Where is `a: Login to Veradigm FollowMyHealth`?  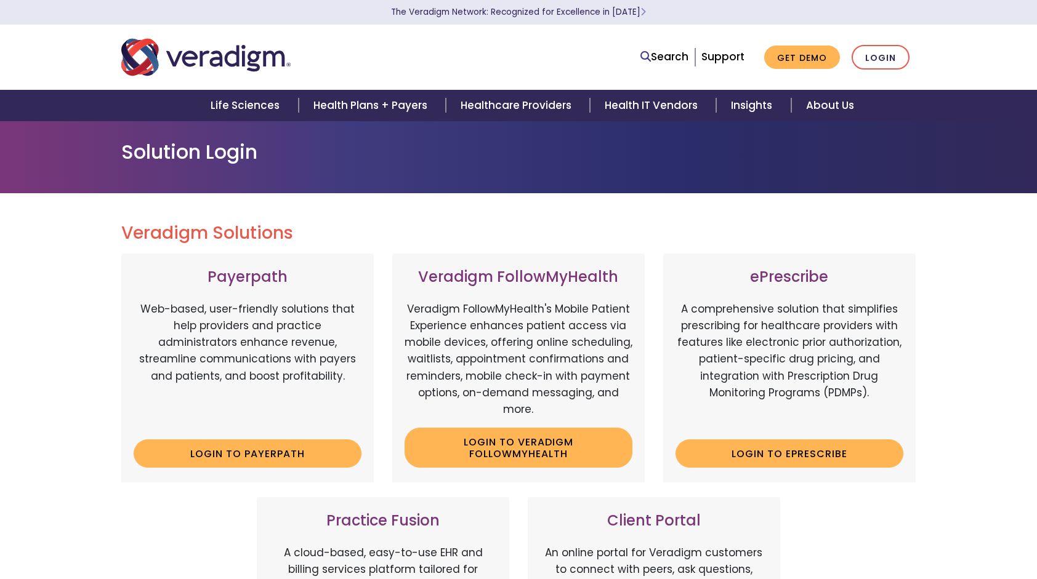
a: Login to Veradigm FollowMyHealth is located at coordinates (518, 448).